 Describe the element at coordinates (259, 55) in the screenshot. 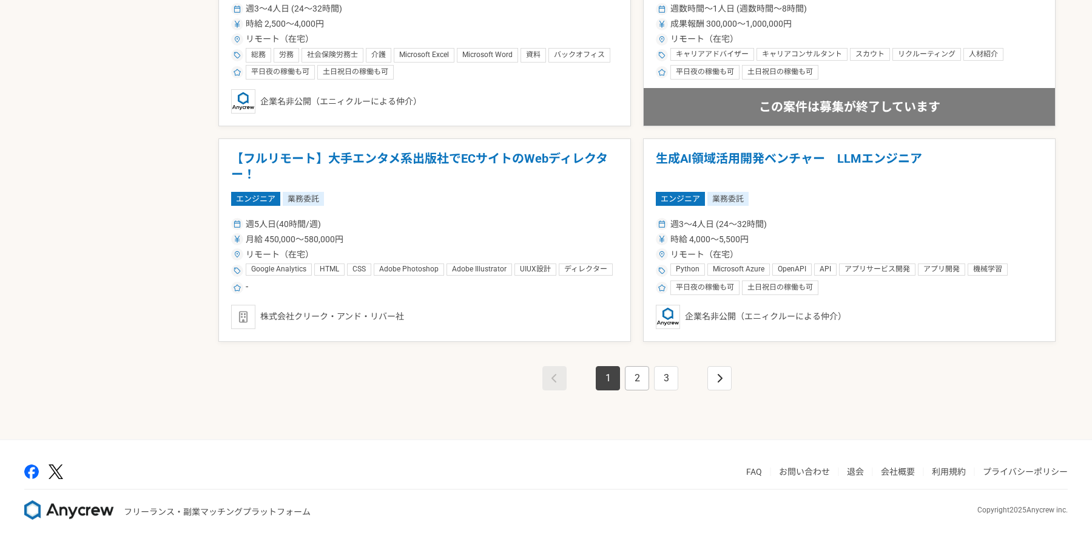

I see `span: 総務` at that location.